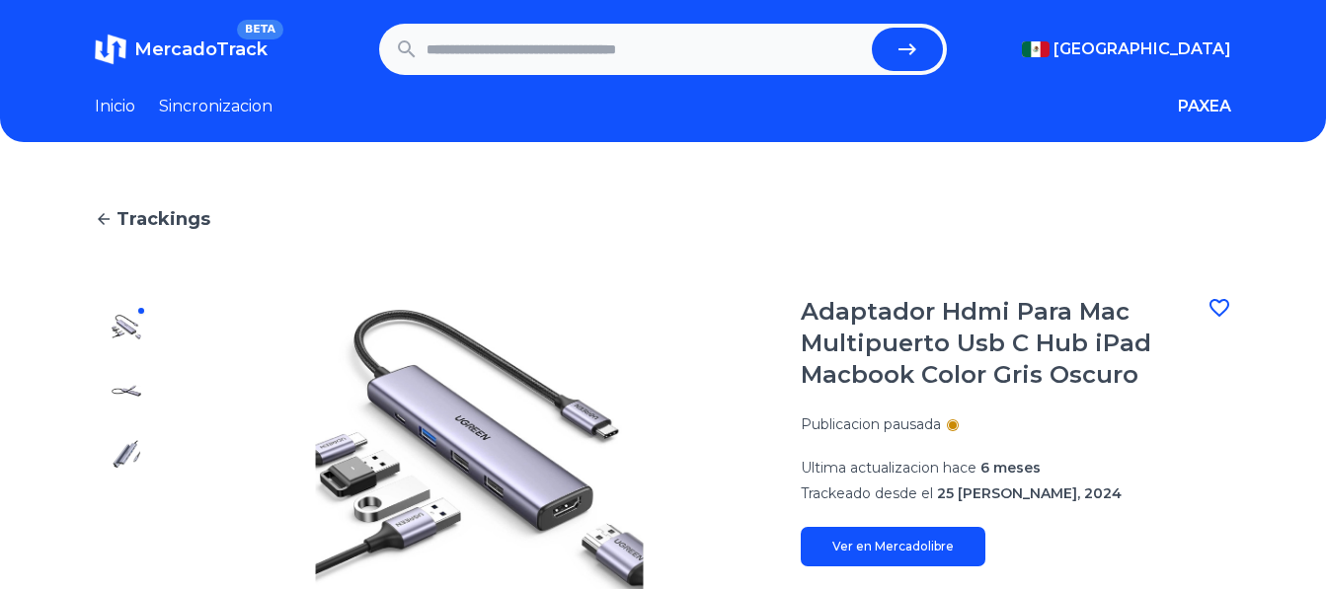 Image resolution: width=1326 pixels, height=589 pixels. What do you see at coordinates (1035, 49) in the screenshot?
I see `img: Mexico` at bounding box center [1035, 49].